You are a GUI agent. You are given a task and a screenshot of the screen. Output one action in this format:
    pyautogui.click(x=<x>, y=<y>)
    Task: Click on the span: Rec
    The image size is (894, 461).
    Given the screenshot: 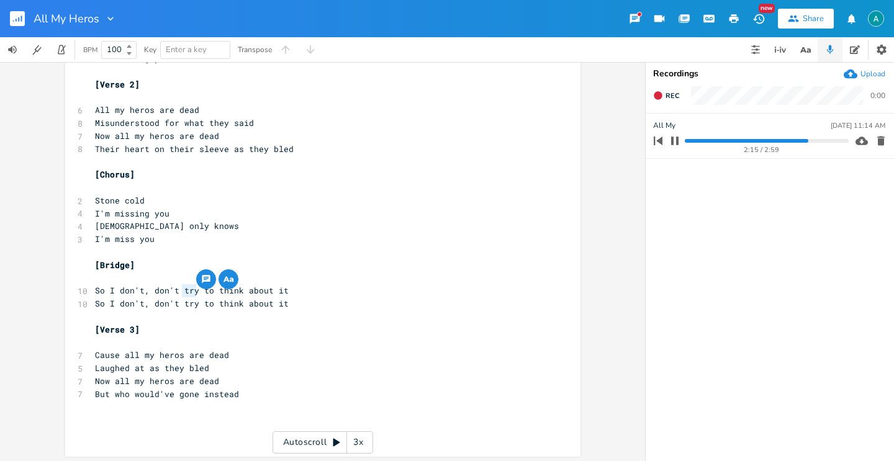 What is the action you would take?
    pyautogui.click(x=672, y=96)
    